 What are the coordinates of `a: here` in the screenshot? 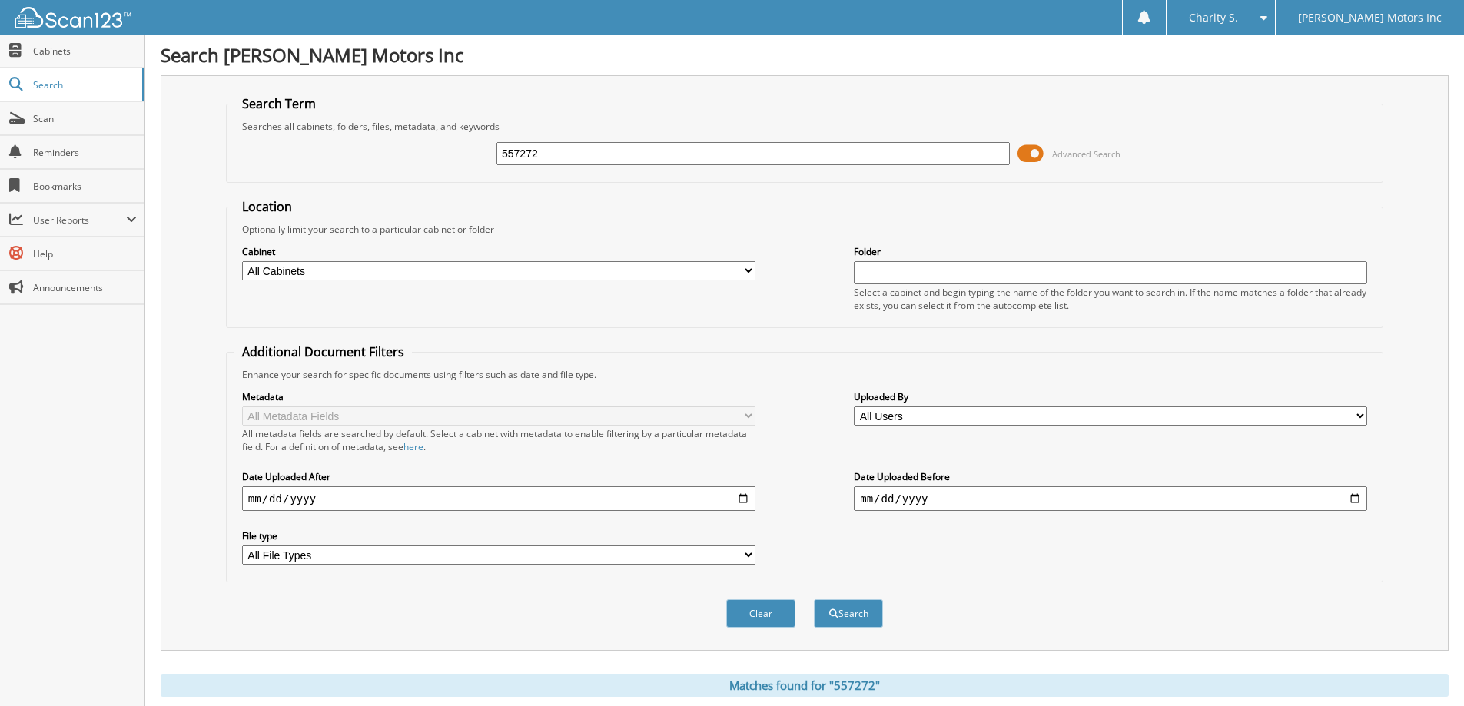 It's located at (413, 447).